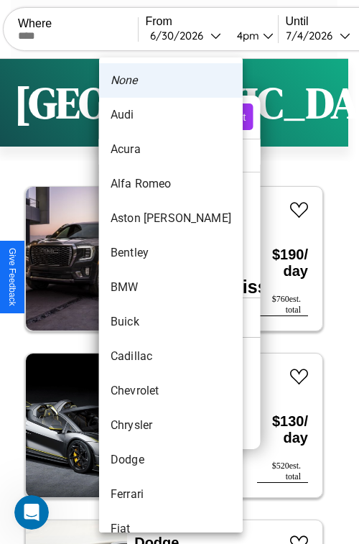 This screenshot has width=359, height=544. Describe the element at coordinates (171, 494) in the screenshot. I see `li: Ferrari` at that location.